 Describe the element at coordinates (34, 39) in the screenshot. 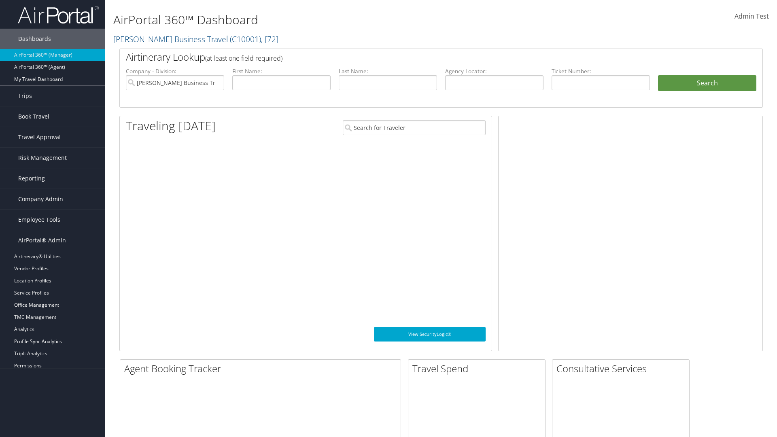

I see `span: Dashboards` at that location.